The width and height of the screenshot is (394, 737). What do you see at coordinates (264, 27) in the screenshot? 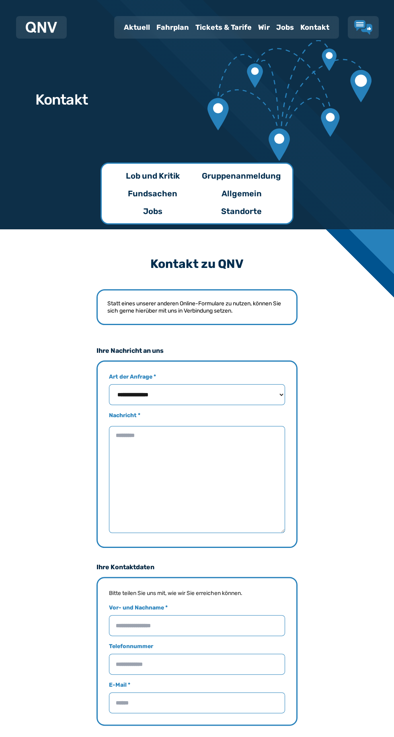
I see `a: Wir` at bounding box center [264, 27].